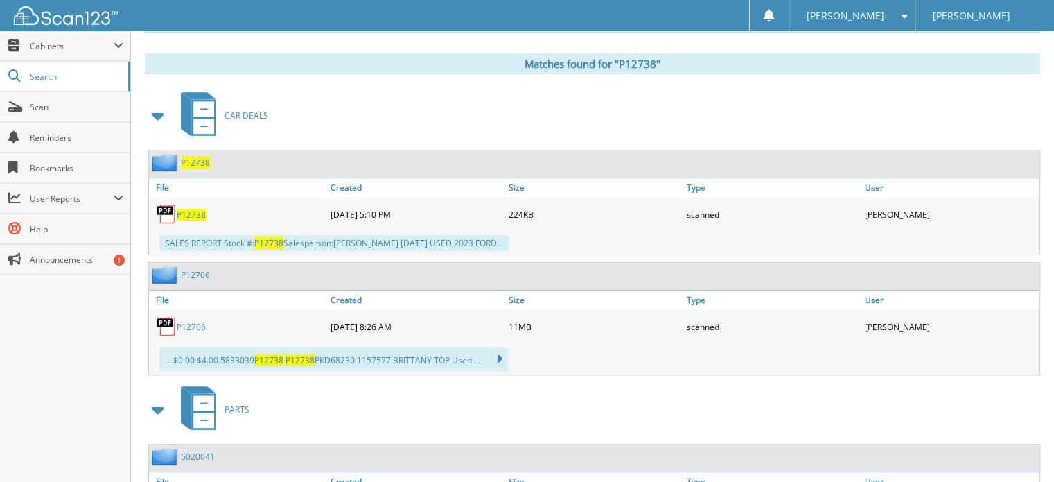 The height and width of the screenshot is (482, 1054). Describe the element at coordinates (197, 456) in the screenshot. I see `a: 5020041` at that location.